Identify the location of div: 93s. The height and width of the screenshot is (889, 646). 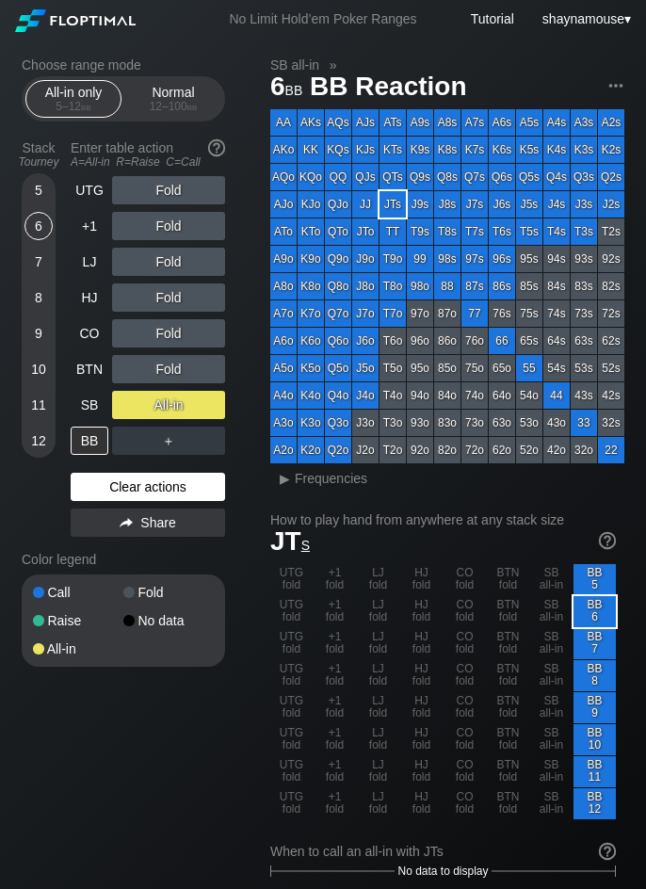
(584, 259).